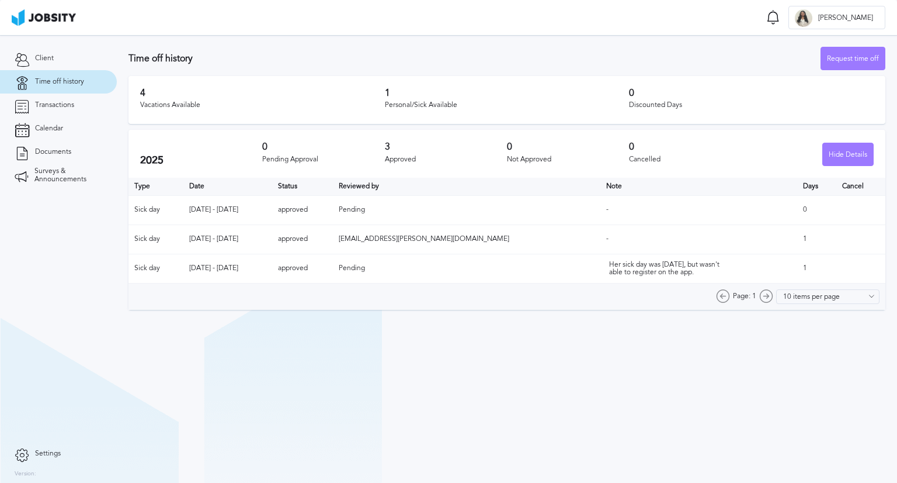 This screenshot has height=483, width=897. What do you see at coordinates (60, 82) in the screenshot?
I see `span: Time off history` at bounding box center [60, 82].